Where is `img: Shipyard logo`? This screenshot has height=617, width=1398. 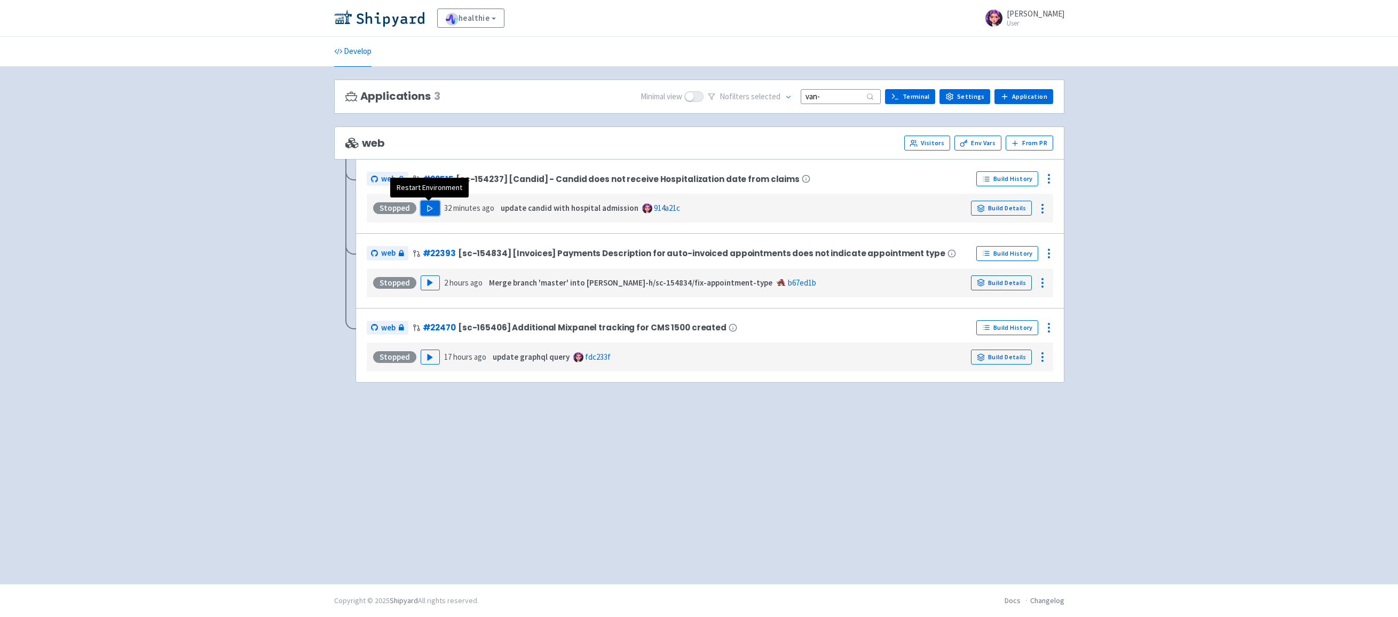
img: Shipyard logo is located at coordinates (379, 18).